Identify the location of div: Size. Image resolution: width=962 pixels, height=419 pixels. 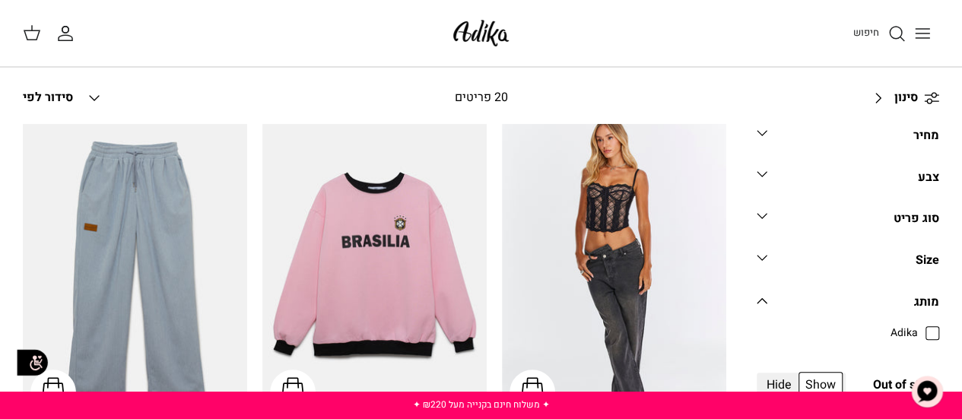
(927, 261).